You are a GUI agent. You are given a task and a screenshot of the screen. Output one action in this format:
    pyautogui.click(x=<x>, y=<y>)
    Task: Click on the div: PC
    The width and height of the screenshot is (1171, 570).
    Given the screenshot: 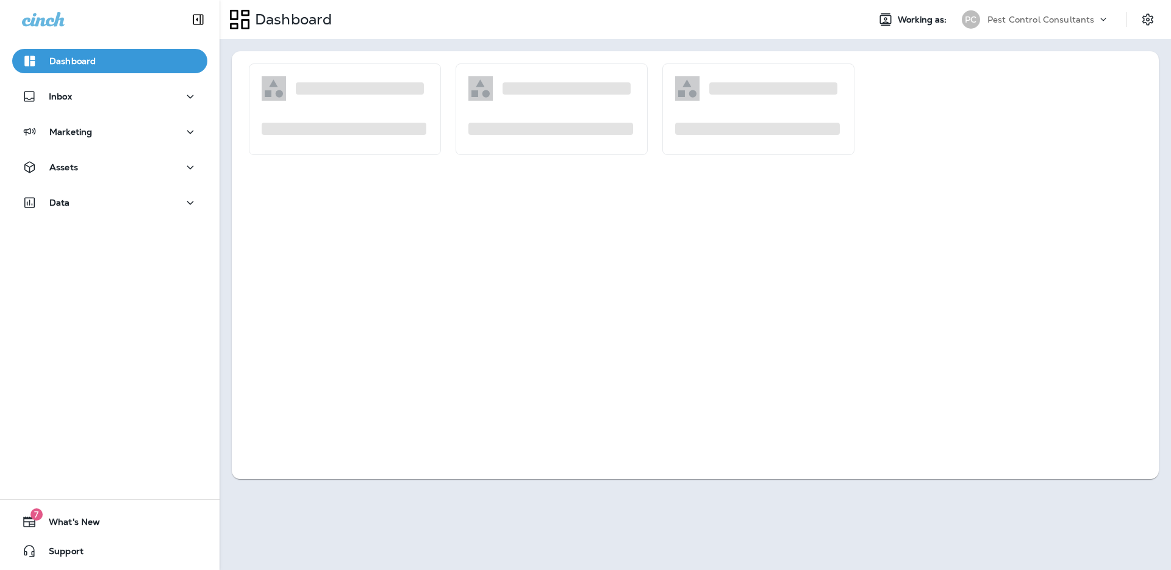 What is the action you would take?
    pyautogui.click(x=971, y=20)
    